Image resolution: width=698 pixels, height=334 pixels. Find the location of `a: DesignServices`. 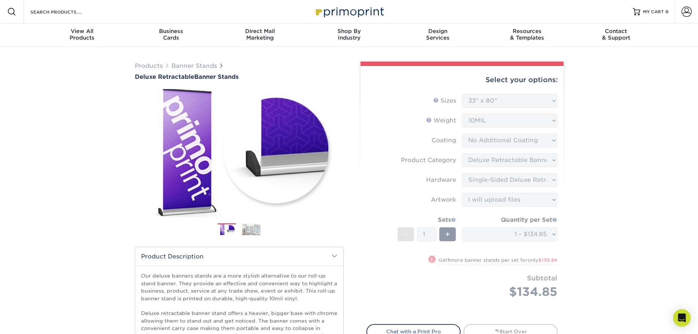

a: DesignServices is located at coordinates (438, 35).